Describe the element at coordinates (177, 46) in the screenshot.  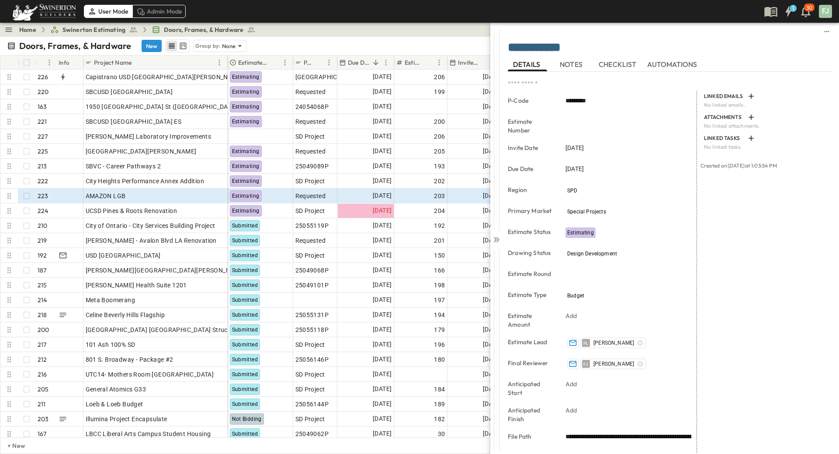
I see `div: table view` at that location.